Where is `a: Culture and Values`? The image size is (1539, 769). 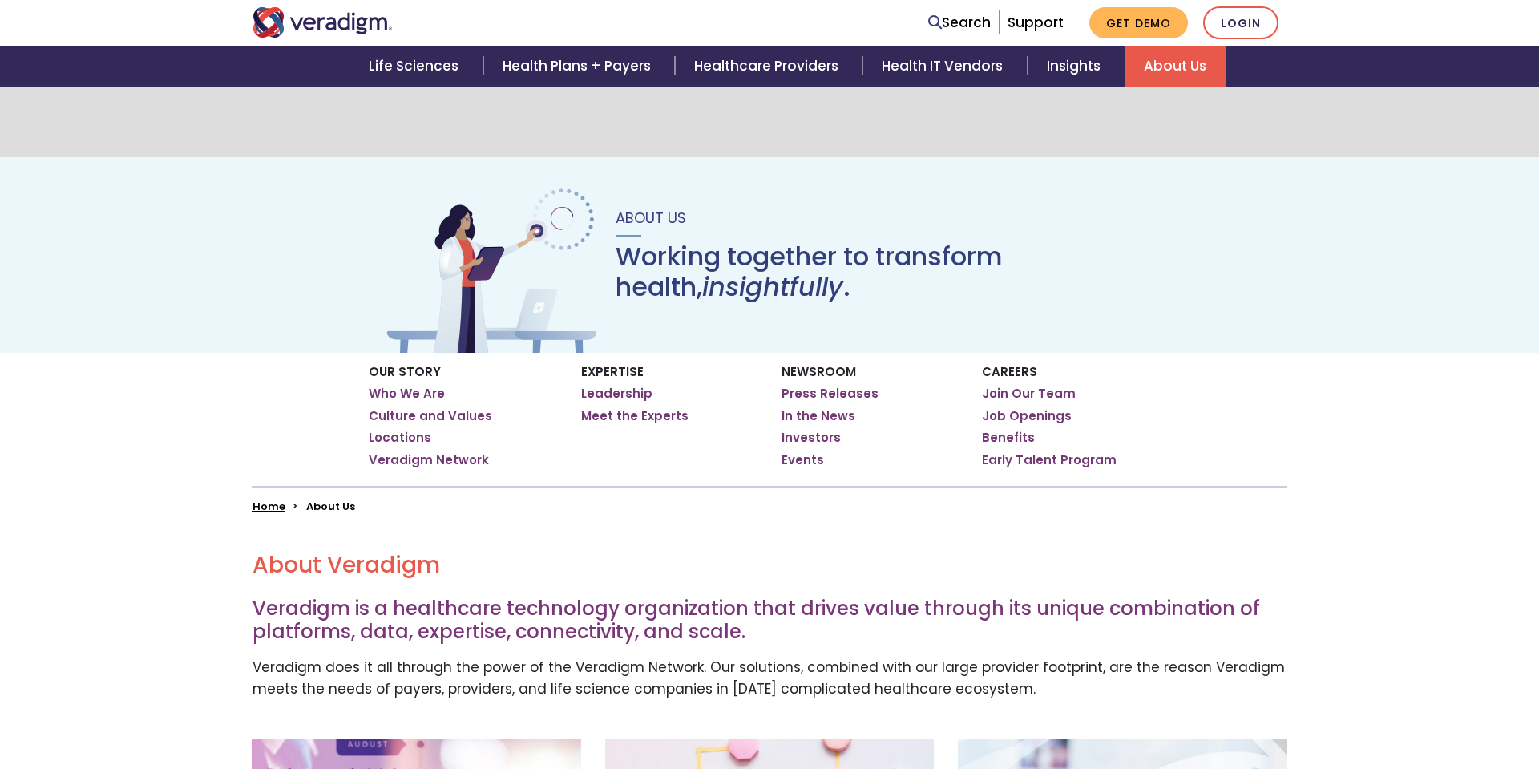 a: Culture and Values is located at coordinates (431, 416).